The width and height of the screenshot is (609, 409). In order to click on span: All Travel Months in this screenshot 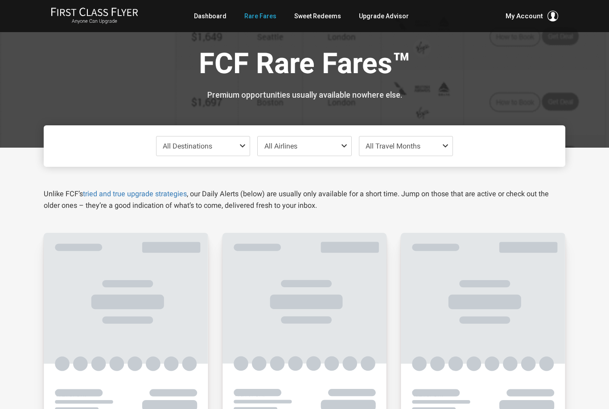, I will do `click(393, 146)`.